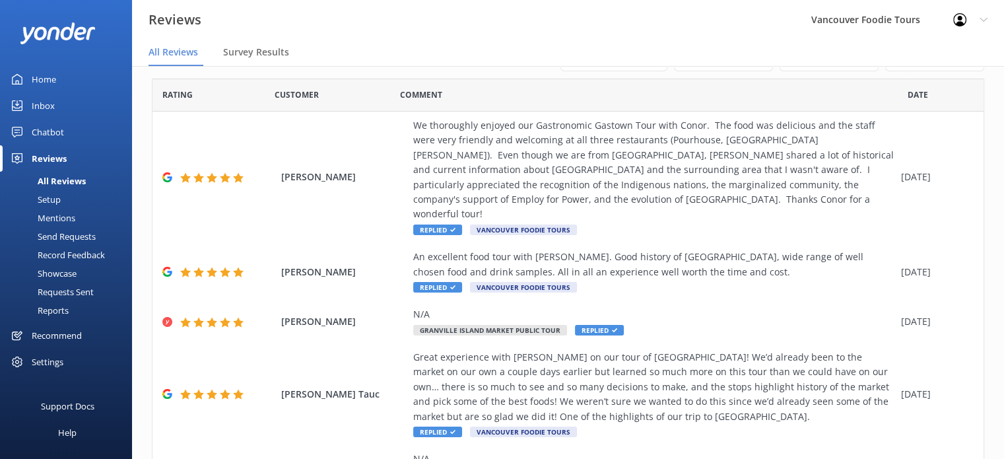 Image resolution: width=1004 pixels, height=459 pixels. I want to click on div: Record Feedback, so click(56, 255).